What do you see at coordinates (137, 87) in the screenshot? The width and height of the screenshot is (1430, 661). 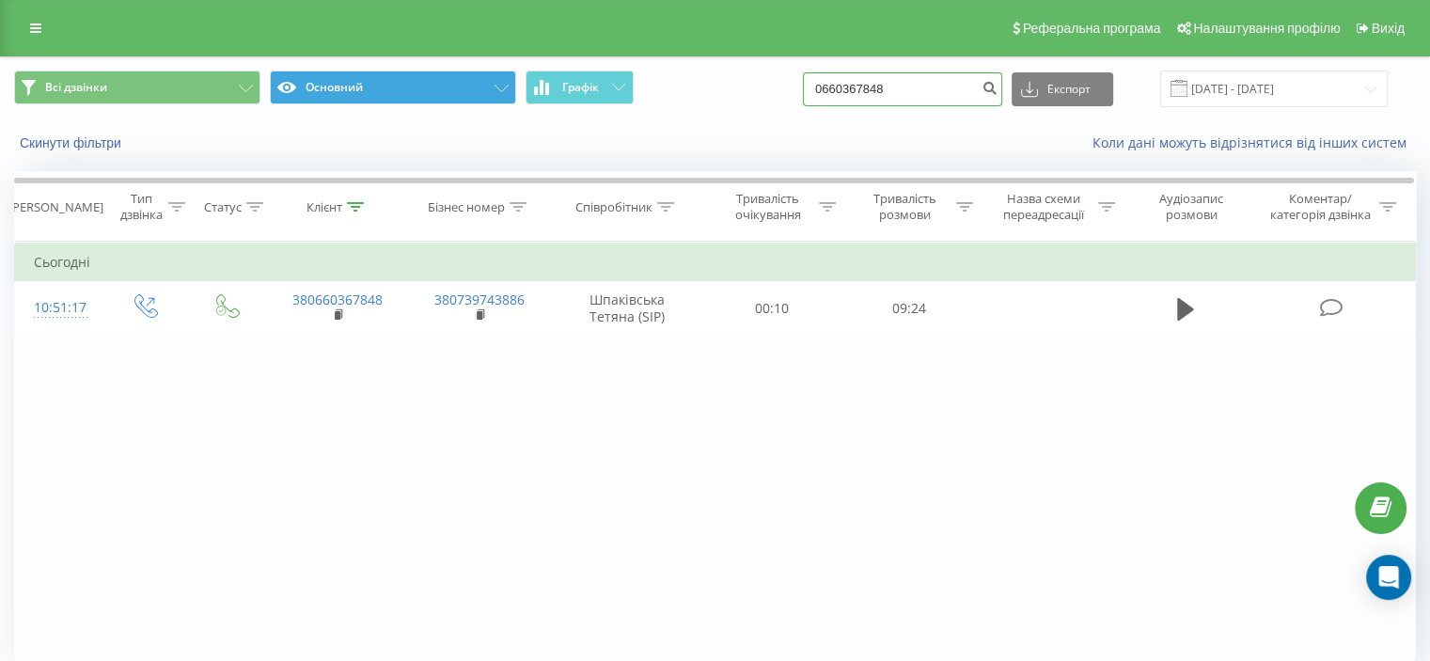 I see `button: Всі дзвінки` at bounding box center [137, 87].